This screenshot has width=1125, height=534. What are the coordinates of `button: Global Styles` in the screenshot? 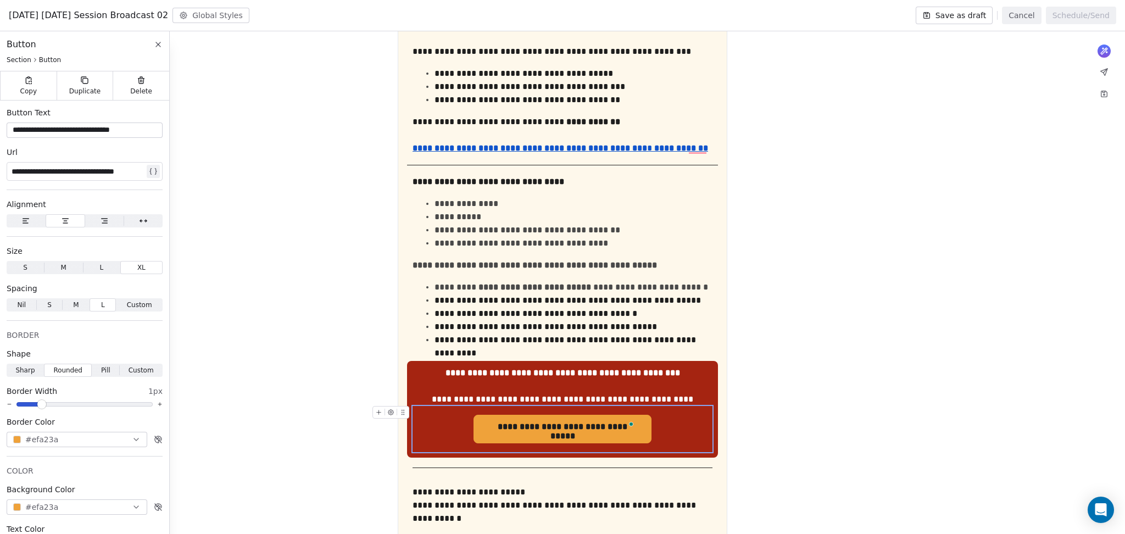 It's located at (211, 15).